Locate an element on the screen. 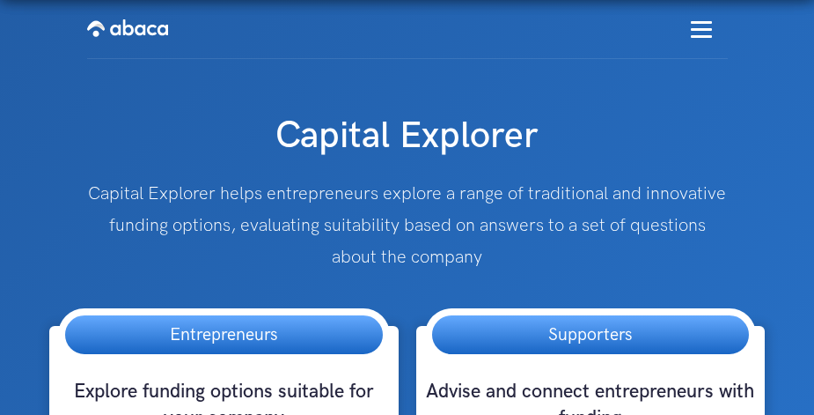  h3: Supporters is located at coordinates (590, 335).